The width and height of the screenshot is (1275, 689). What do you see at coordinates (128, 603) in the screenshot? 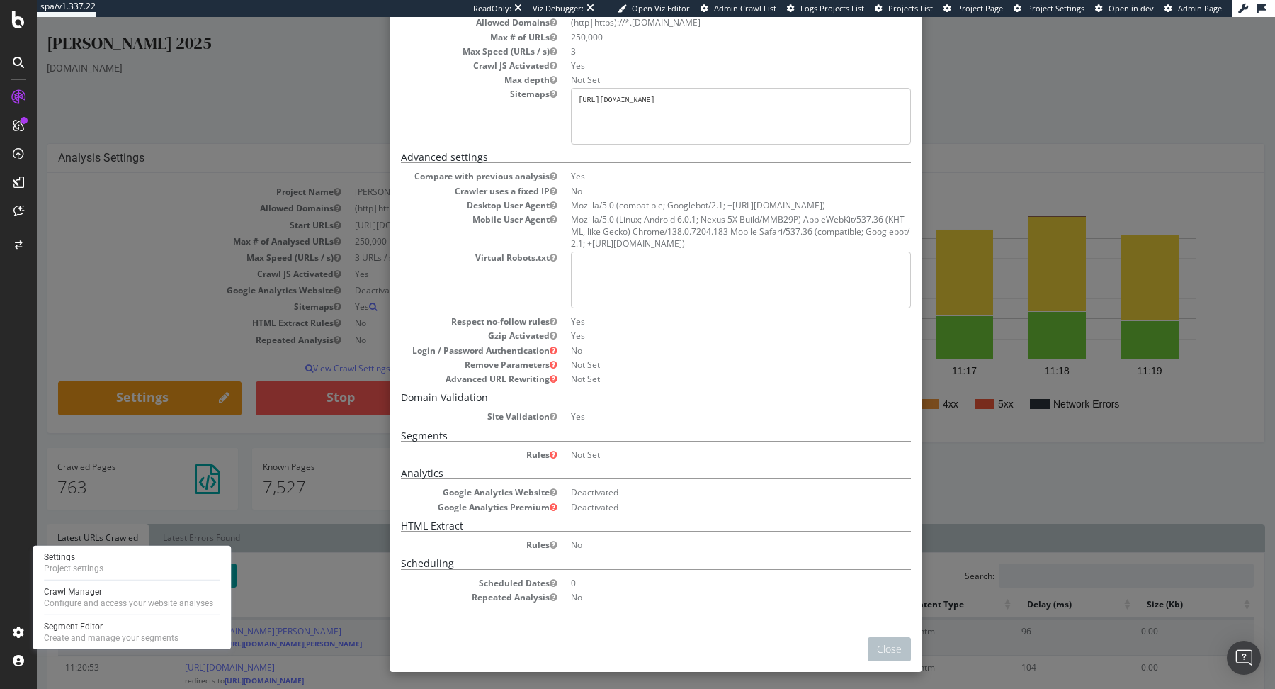
I see `div: Configure and access your website analyses` at bounding box center [128, 603].